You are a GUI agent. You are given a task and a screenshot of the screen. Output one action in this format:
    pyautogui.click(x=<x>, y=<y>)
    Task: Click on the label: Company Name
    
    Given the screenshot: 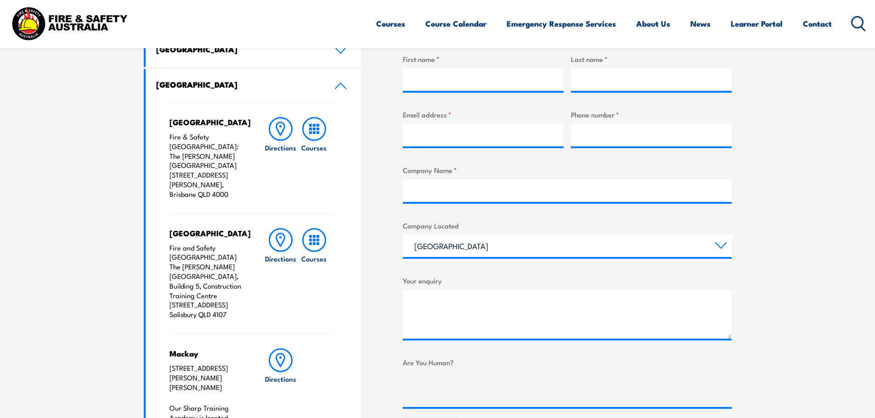 What is the action you would take?
    pyautogui.click(x=567, y=170)
    